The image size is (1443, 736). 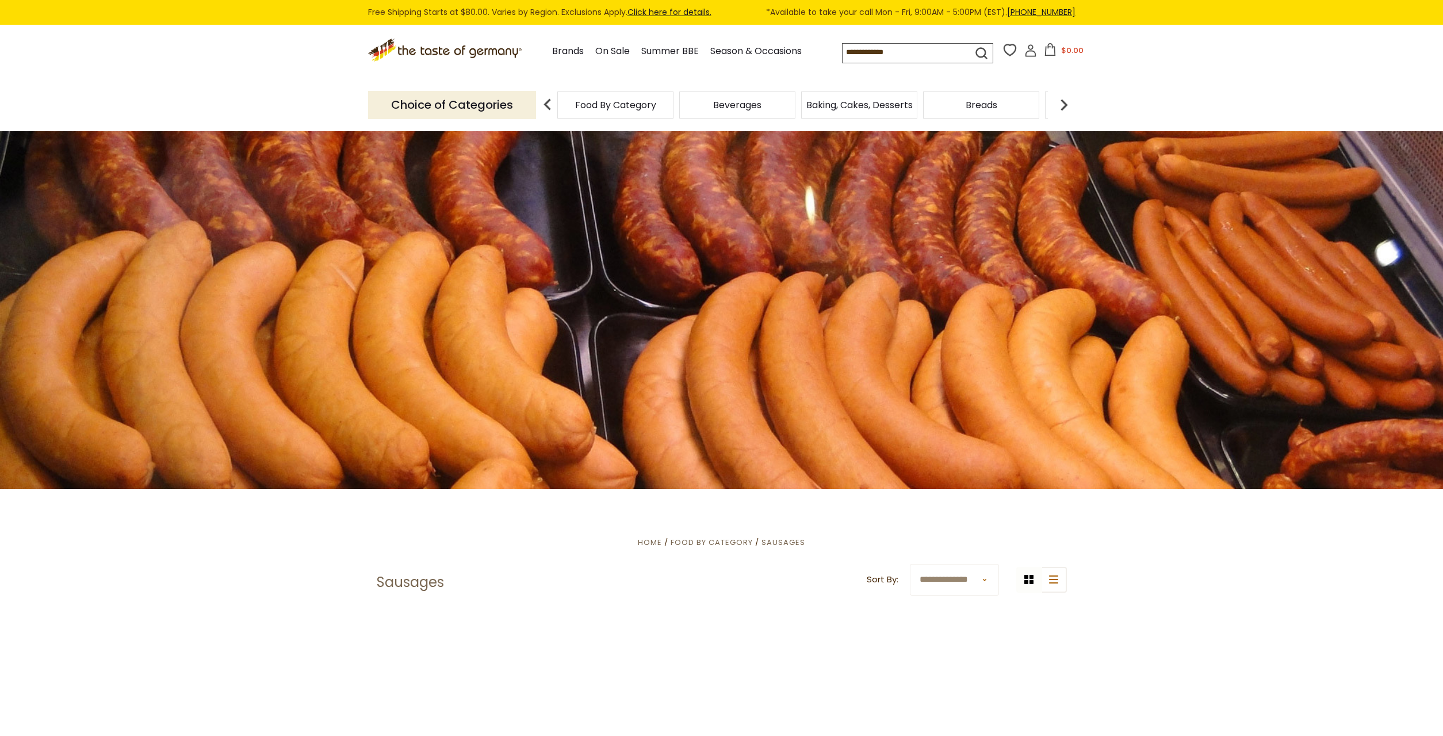 What do you see at coordinates (1064, 52) in the screenshot?
I see `button: $0.00` at bounding box center [1064, 52].